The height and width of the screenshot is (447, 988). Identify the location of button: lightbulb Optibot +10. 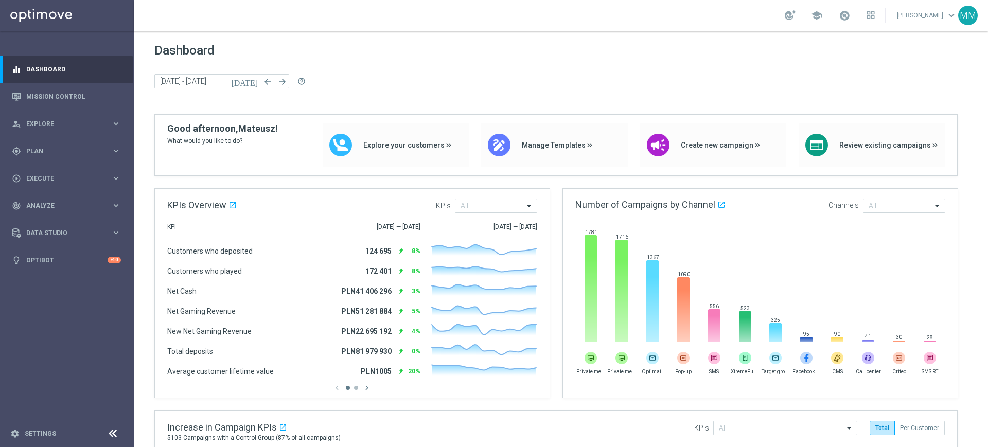
(66, 260).